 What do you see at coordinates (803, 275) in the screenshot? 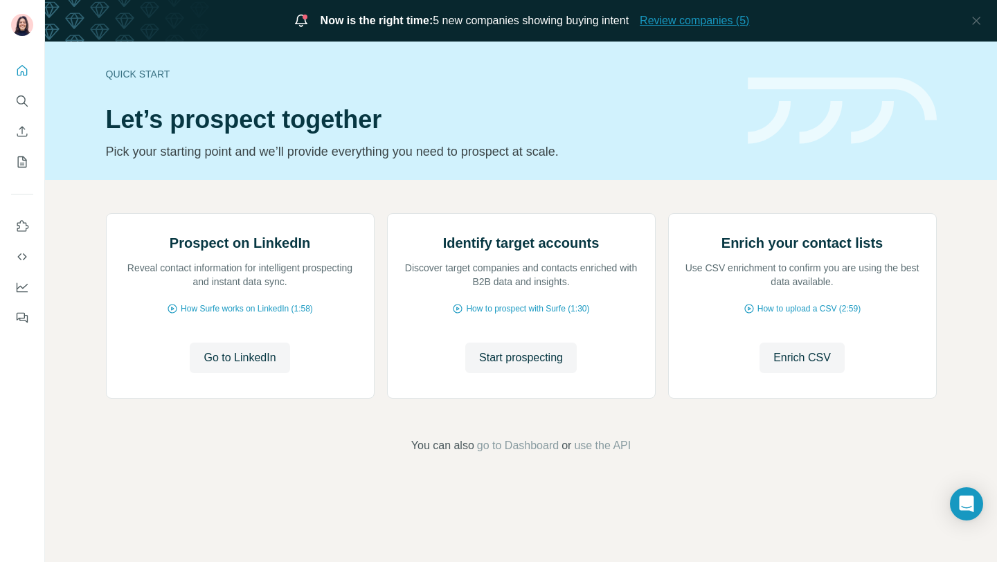
I see `p: Use CSV enrichment to confirm you are using the best data available.` at bounding box center [803, 275].